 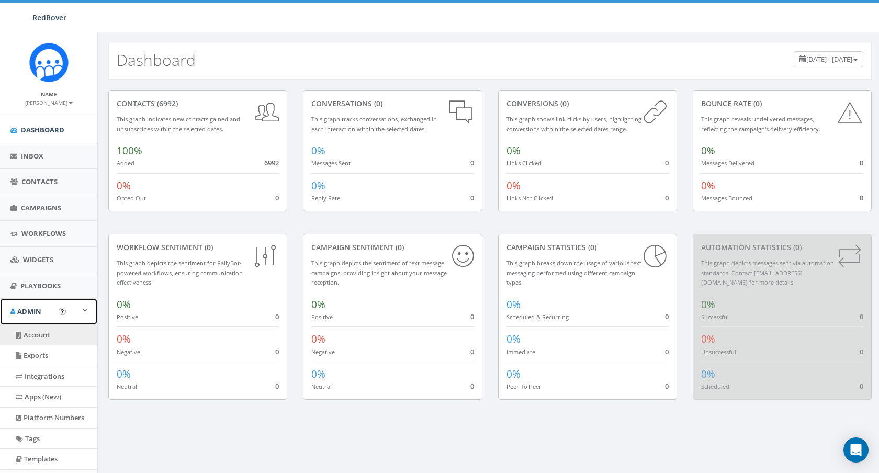 What do you see at coordinates (524, 386) in the screenshot?
I see `small: Peer To Peer` at bounding box center [524, 386].